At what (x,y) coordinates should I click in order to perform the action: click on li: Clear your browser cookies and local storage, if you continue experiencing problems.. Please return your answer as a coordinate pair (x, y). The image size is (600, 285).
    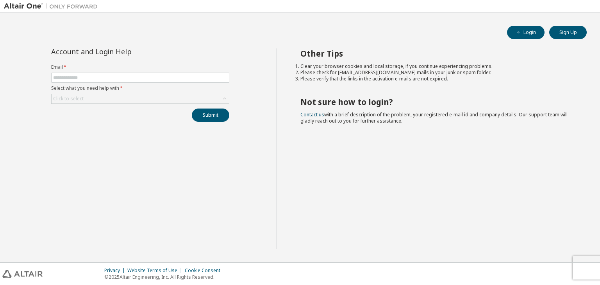
    Looking at the image, I should click on (437, 66).